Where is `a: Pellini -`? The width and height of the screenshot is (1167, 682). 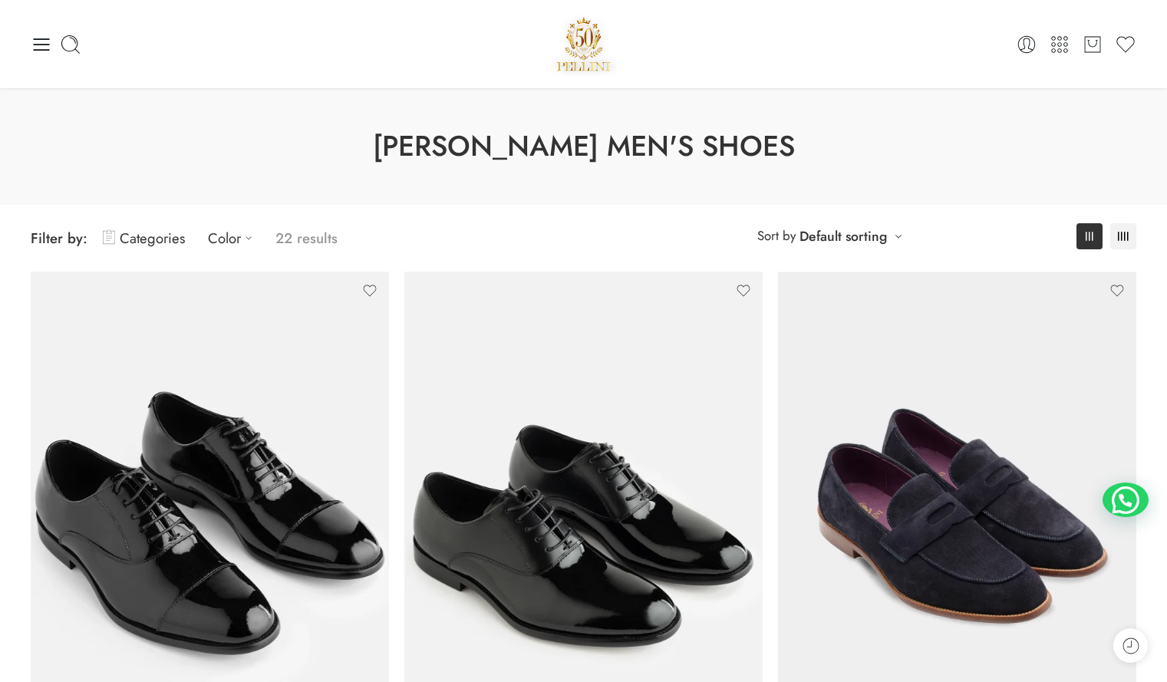 a: Pellini - is located at coordinates (584, 44).